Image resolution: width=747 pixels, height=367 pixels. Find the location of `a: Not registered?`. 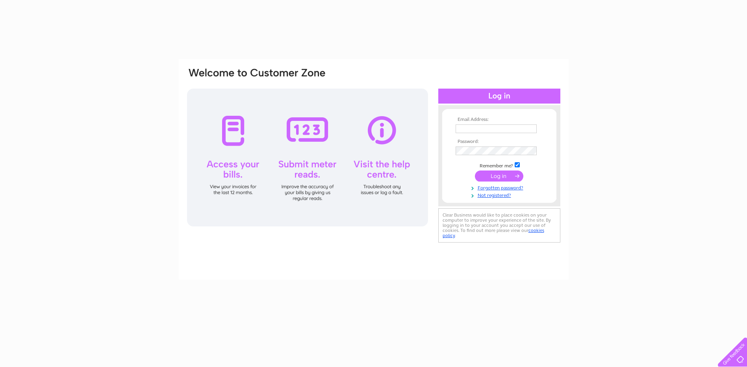

a: Not registered? is located at coordinates (500, 194).